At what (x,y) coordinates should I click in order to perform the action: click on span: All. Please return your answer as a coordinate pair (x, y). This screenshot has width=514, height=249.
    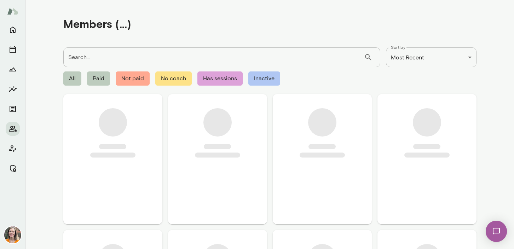
    Looking at the image, I should click on (72, 79).